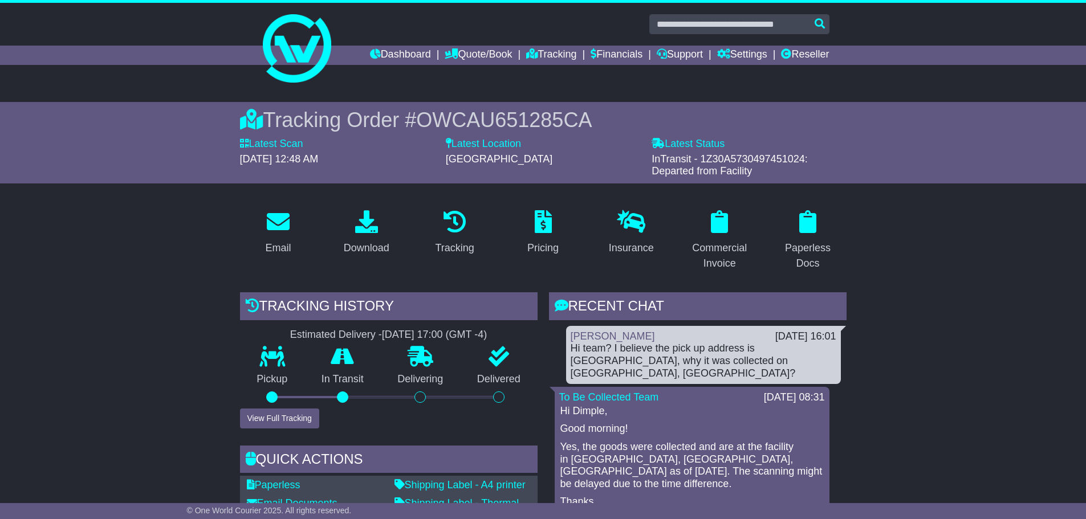  I want to click on a: Reseller, so click(805, 55).